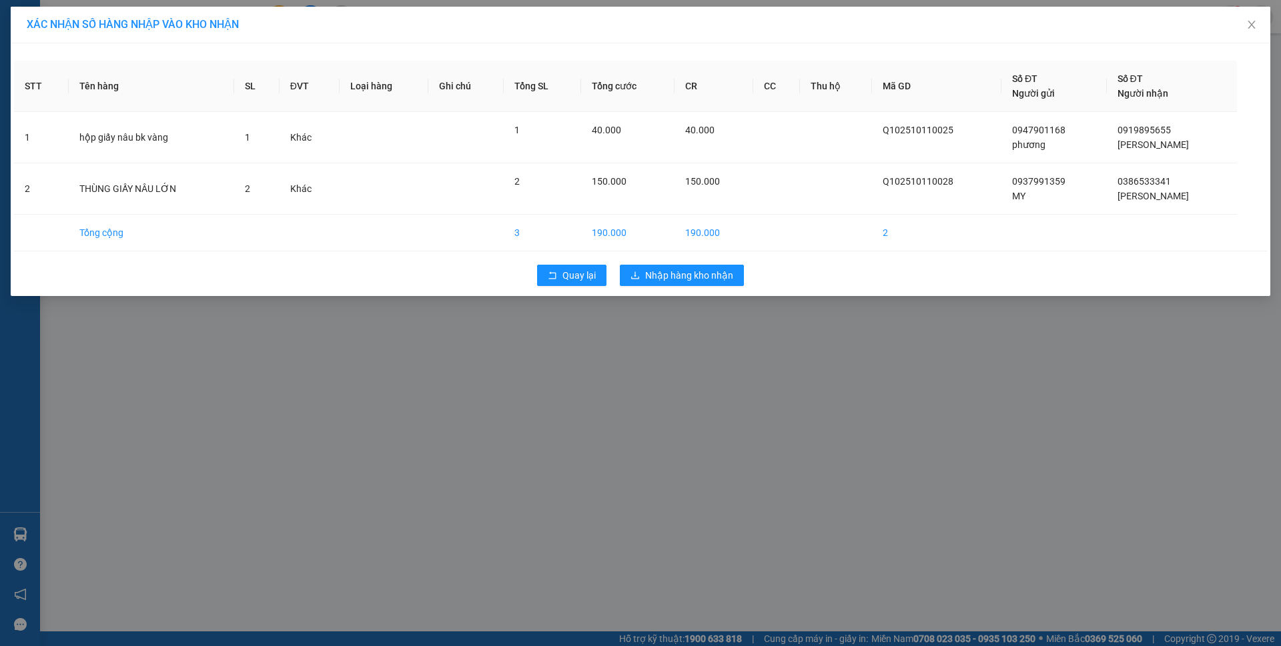 This screenshot has width=1281, height=646. What do you see at coordinates (1029, 145) in the screenshot?
I see `span: phương` at bounding box center [1029, 145].